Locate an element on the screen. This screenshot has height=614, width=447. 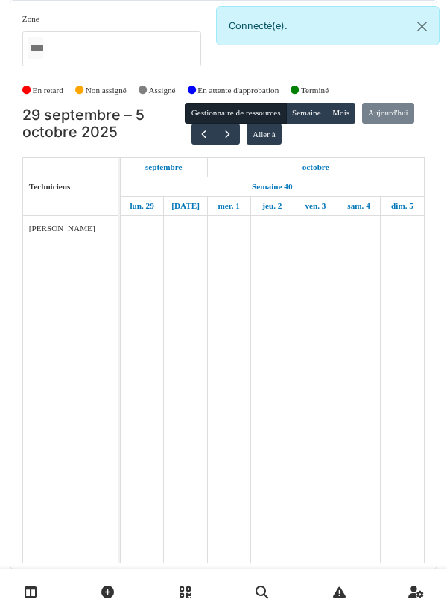
label: Assigné is located at coordinates (162, 90).